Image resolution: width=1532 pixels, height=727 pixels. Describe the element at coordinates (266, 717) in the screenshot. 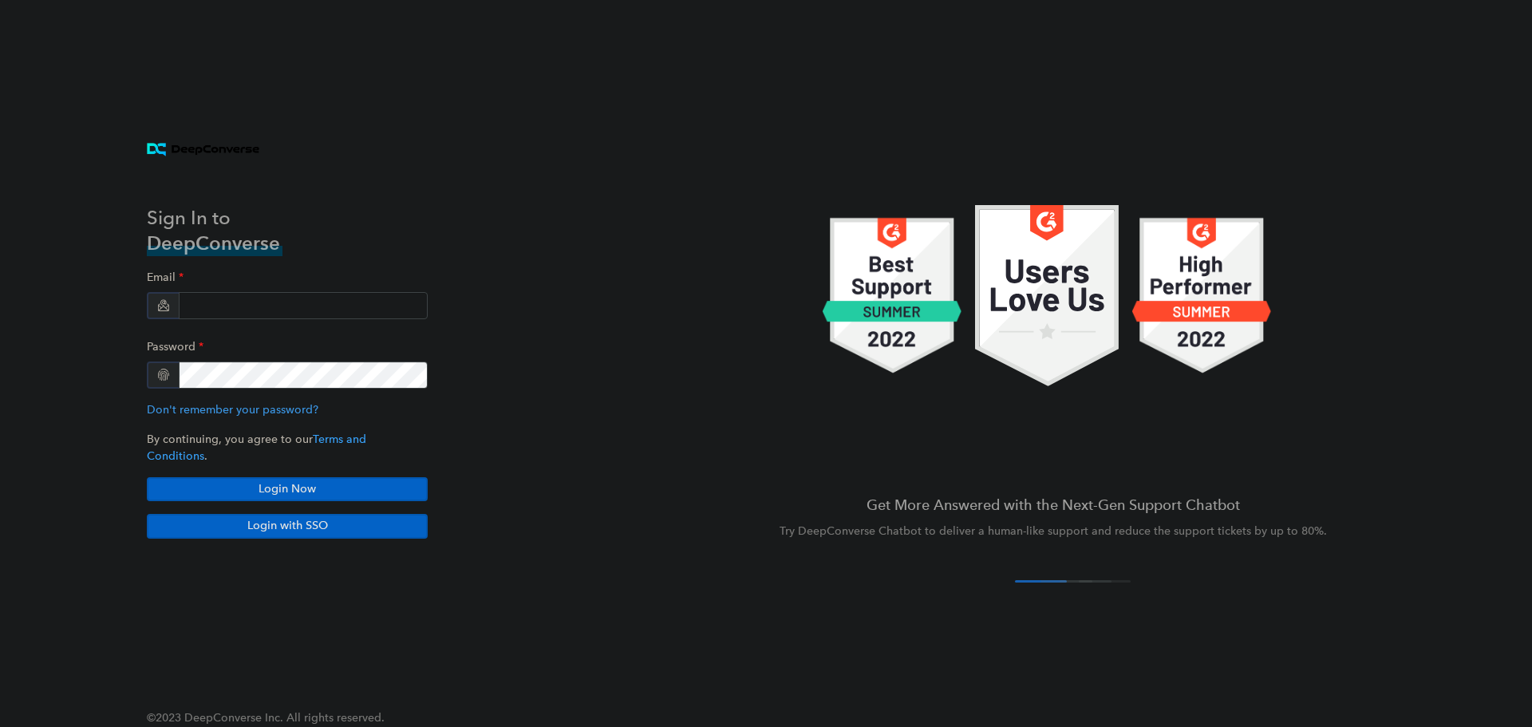

I see `span: ©2023 DeepConverse Inc. All rights reserved.` at that location.